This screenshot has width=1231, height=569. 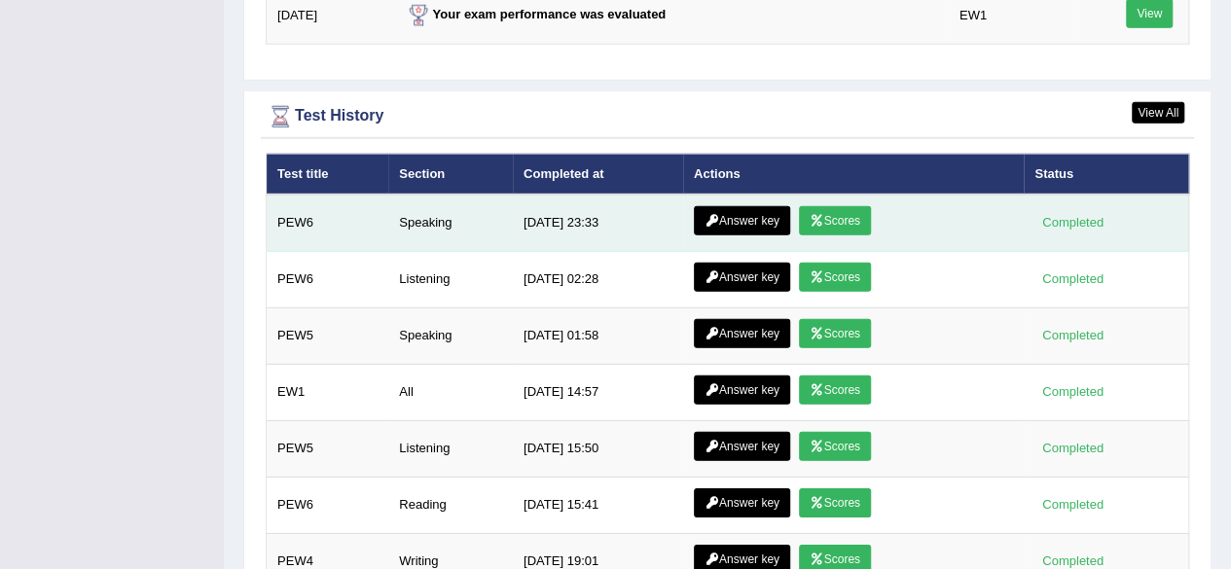 I want to click on th: Section, so click(x=450, y=174).